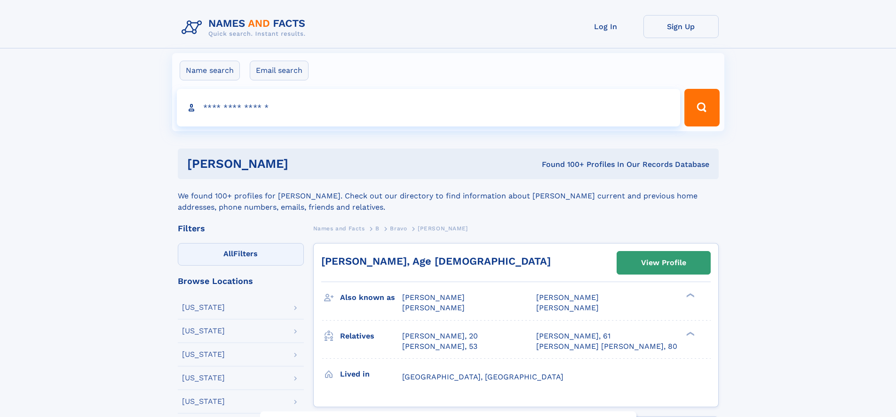 This screenshot has height=417, width=896. What do you see at coordinates (681, 26) in the screenshot?
I see `a: Sign Up` at bounding box center [681, 26].